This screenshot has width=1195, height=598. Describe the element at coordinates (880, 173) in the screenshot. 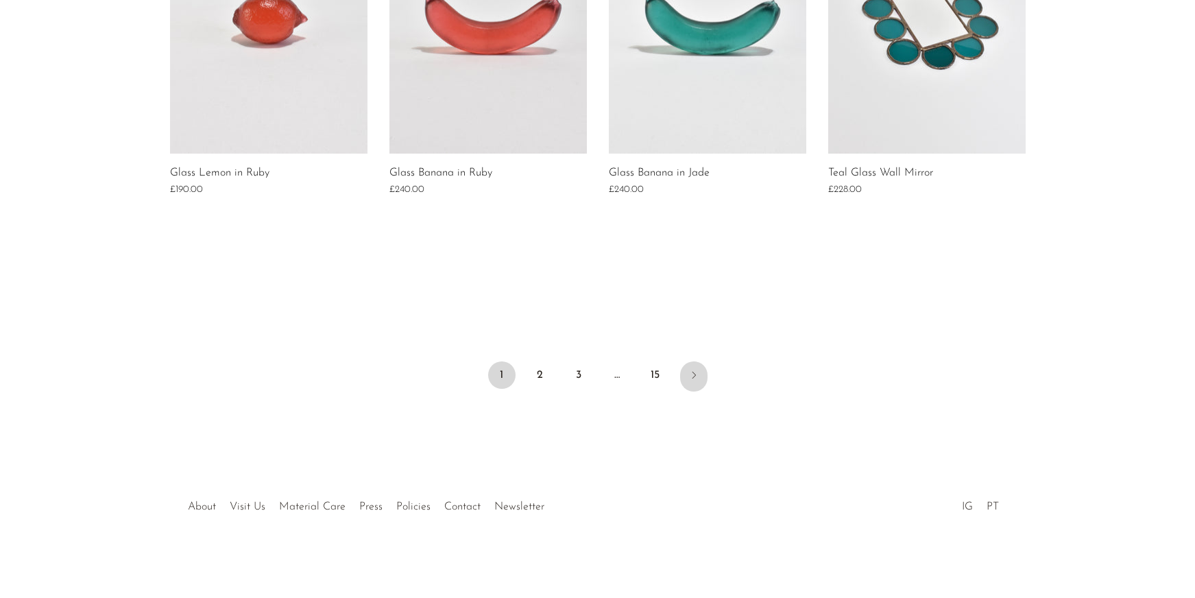

I see `a: Teal Glass Wall Mirror` at that location.